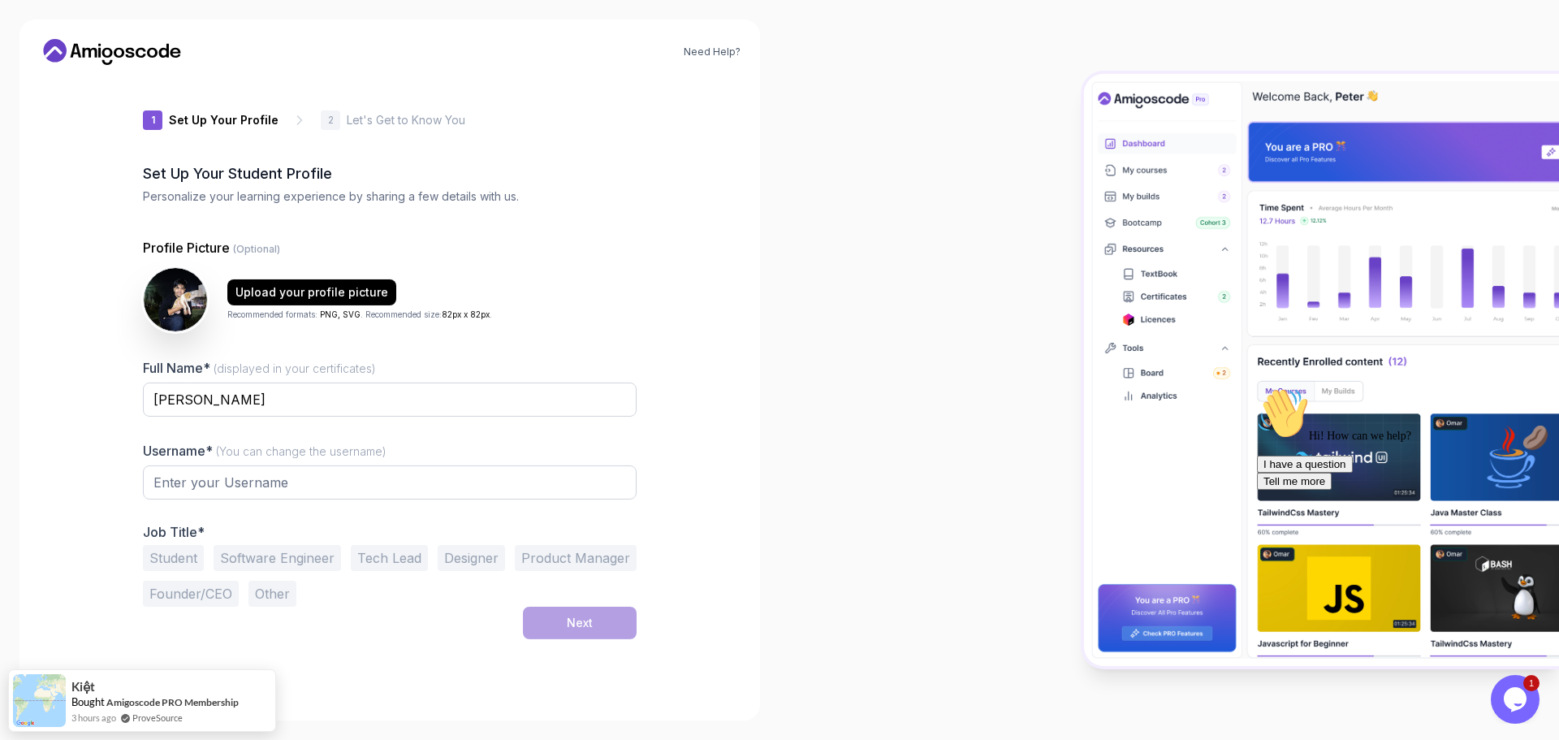 This screenshot has width=1559, height=740. Describe the element at coordinates (158, 717) in the screenshot. I see `a: ProveSource` at that location.